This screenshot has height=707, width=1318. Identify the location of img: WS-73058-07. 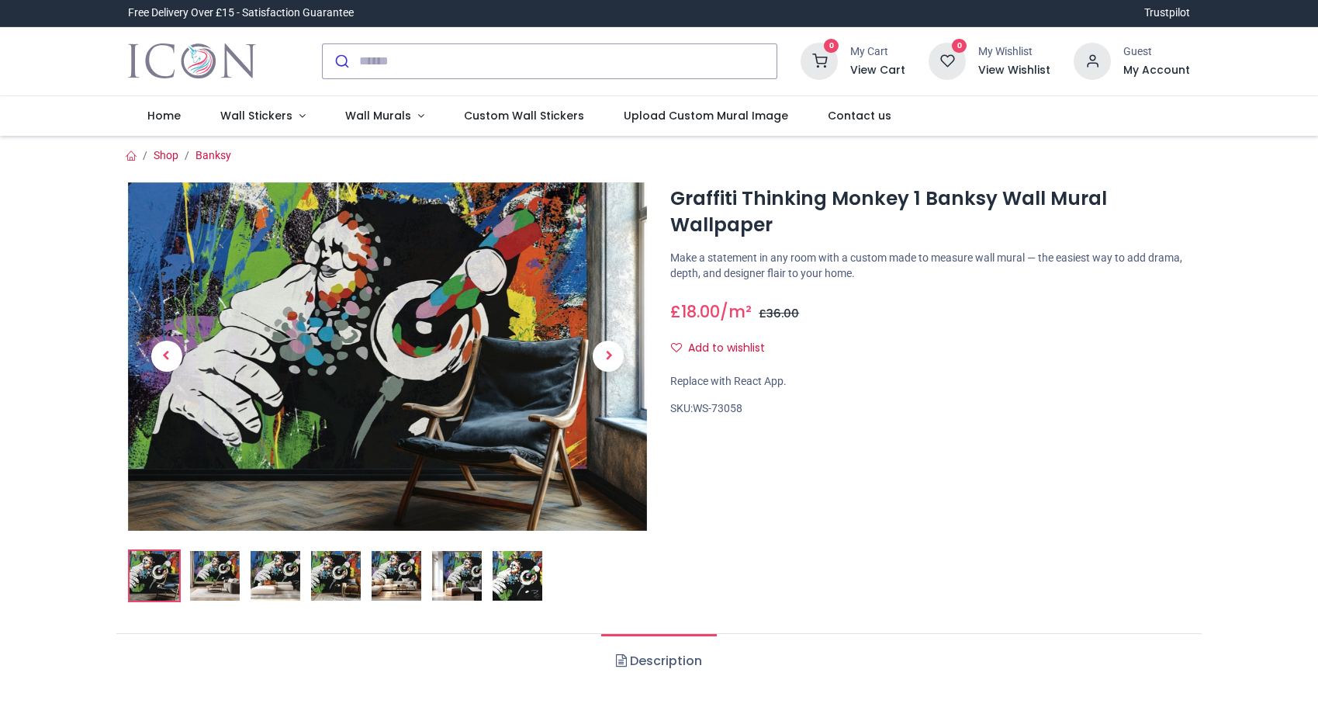
(517, 576).